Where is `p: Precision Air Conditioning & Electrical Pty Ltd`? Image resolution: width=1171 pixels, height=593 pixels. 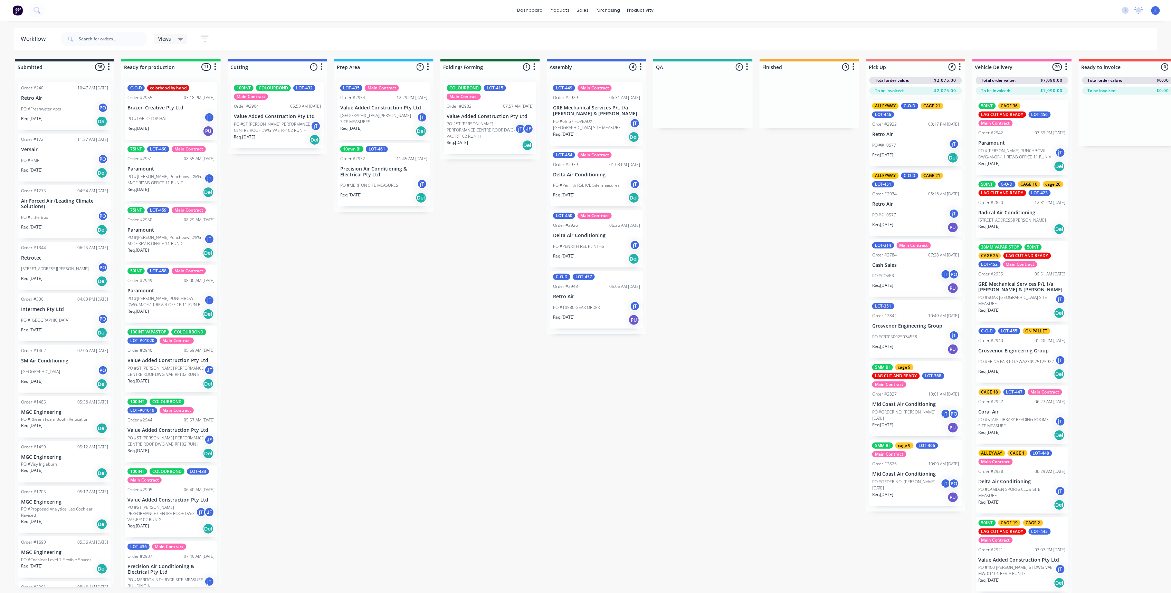
p: Precision Air Conditioning & Electrical Pty Ltd is located at coordinates (384, 172).